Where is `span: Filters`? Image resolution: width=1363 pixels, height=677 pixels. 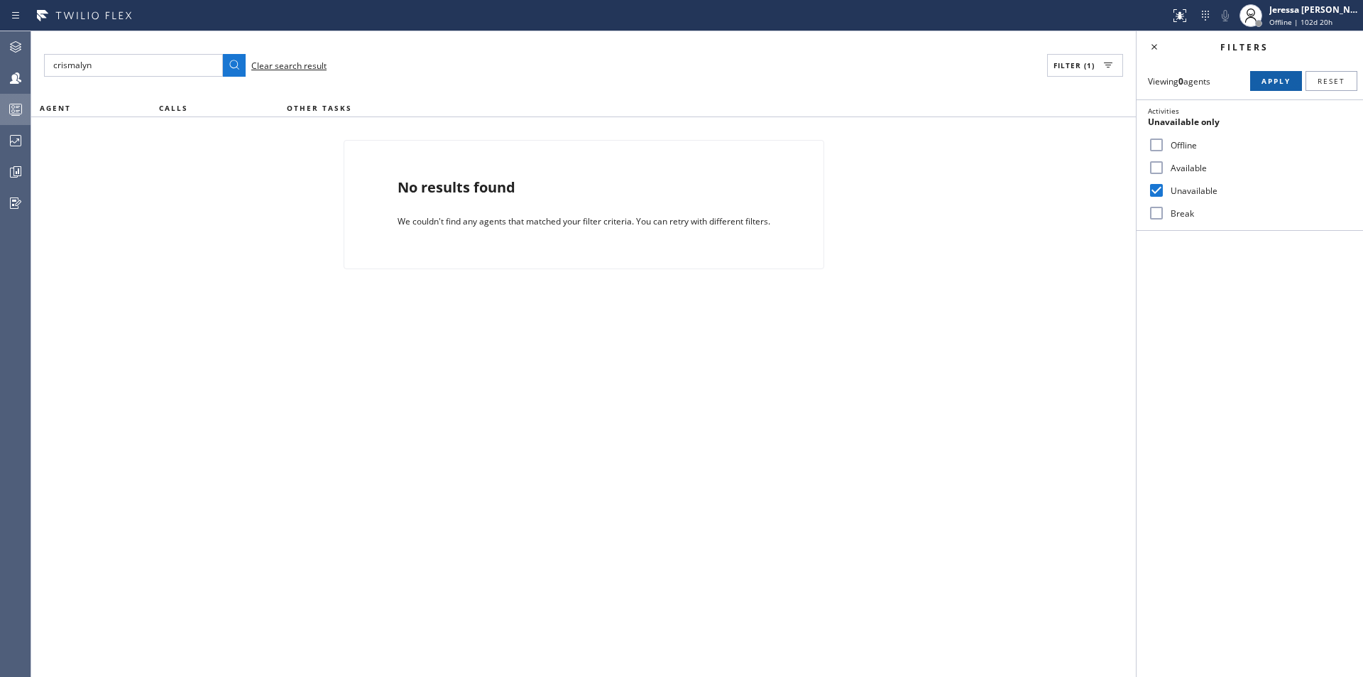
span: Filters is located at coordinates (1245, 47).